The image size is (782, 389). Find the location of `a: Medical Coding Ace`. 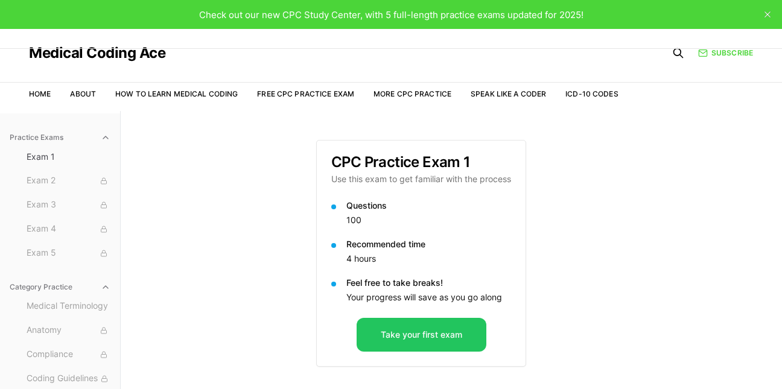

a: Medical Coding Ace is located at coordinates (97, 53).